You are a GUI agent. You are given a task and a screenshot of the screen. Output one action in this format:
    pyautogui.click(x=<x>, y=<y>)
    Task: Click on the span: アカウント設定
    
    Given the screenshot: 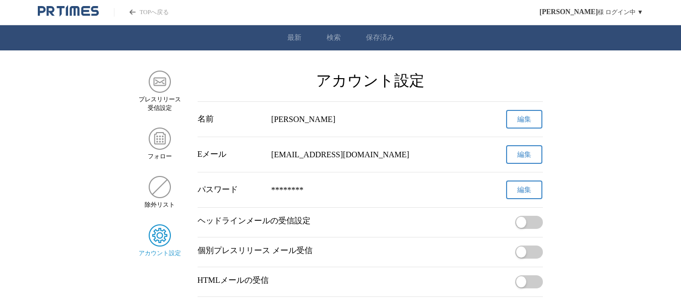 What is the action you would take?
    pyautogui.click(x=160, y=253)
    